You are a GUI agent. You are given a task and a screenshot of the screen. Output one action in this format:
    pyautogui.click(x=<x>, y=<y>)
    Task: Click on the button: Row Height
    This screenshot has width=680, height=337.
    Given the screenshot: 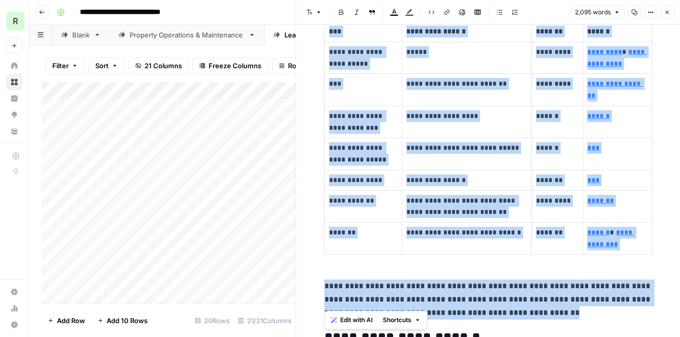 What is the action you would take?
    pyautogui.click(x=302, y=66)
    